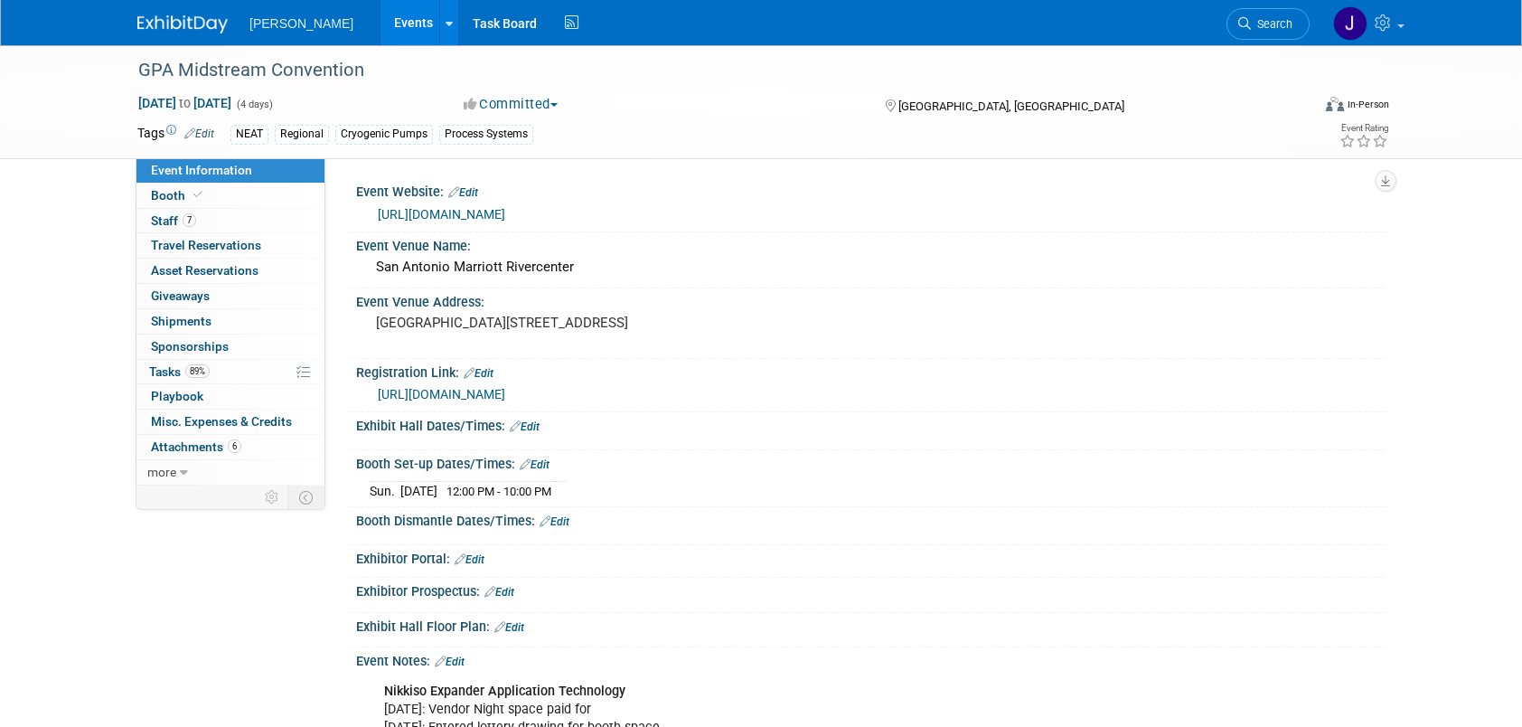 The height and width of the screenshot is (727, 1522). What do you see at coordinates (871, 625) in the screenshot?
I see `div: Exhibit Hall Floor Plan:` at bounding box center [871, 625].